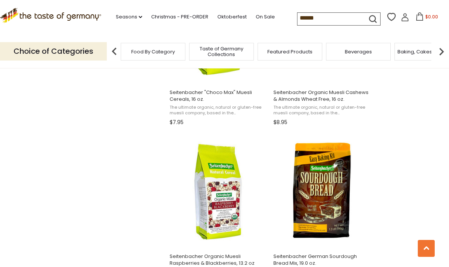 This screenshot has width=449, height=267. What do you see at coordinates (153, 52) in the screenshot?
I see `a: Food By Category` at bounding box center [153, 52].